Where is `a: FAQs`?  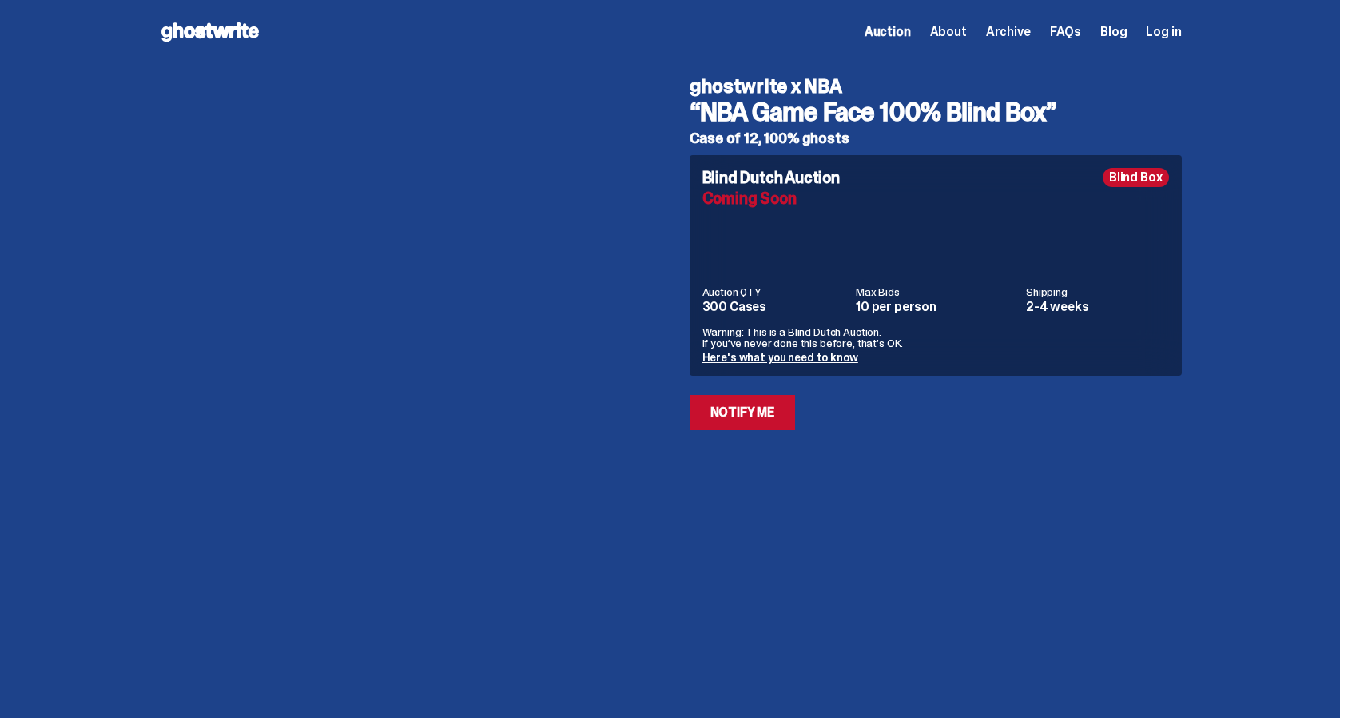 a: FAQs is located at coordinates (1065, 32).